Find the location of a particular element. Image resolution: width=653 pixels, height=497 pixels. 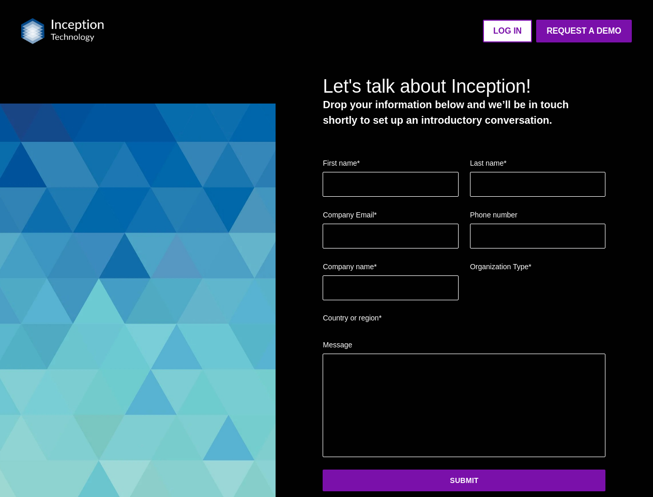

span: Company name is located at coordinates (348, 266).